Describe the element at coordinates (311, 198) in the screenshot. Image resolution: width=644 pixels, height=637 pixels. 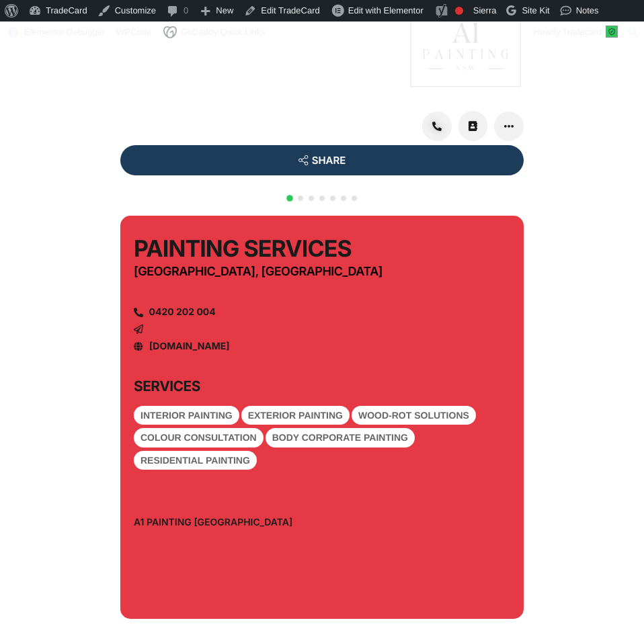
I see `span: Go to slide 3` at that location.